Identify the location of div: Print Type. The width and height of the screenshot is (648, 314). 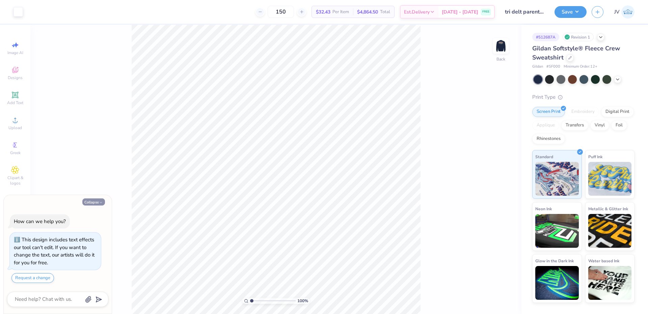
(583, 97).